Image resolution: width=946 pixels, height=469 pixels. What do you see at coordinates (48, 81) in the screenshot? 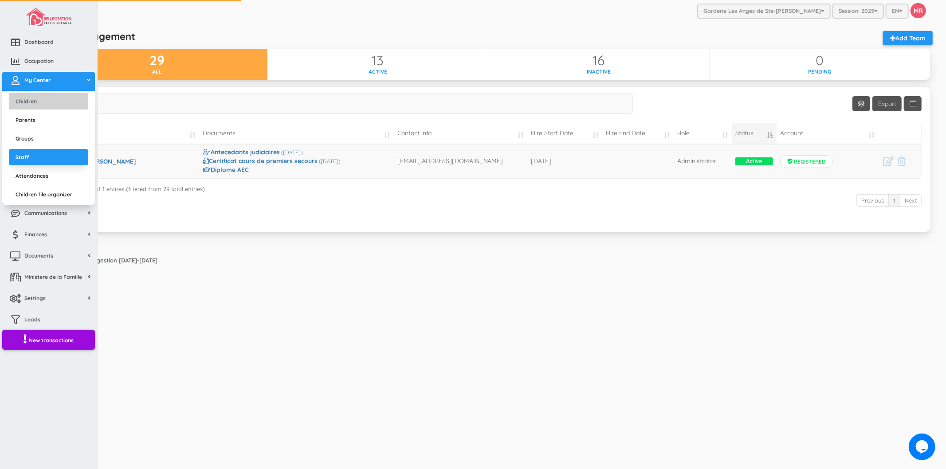
I see `a: My Center` at bounding box center [48, 81].